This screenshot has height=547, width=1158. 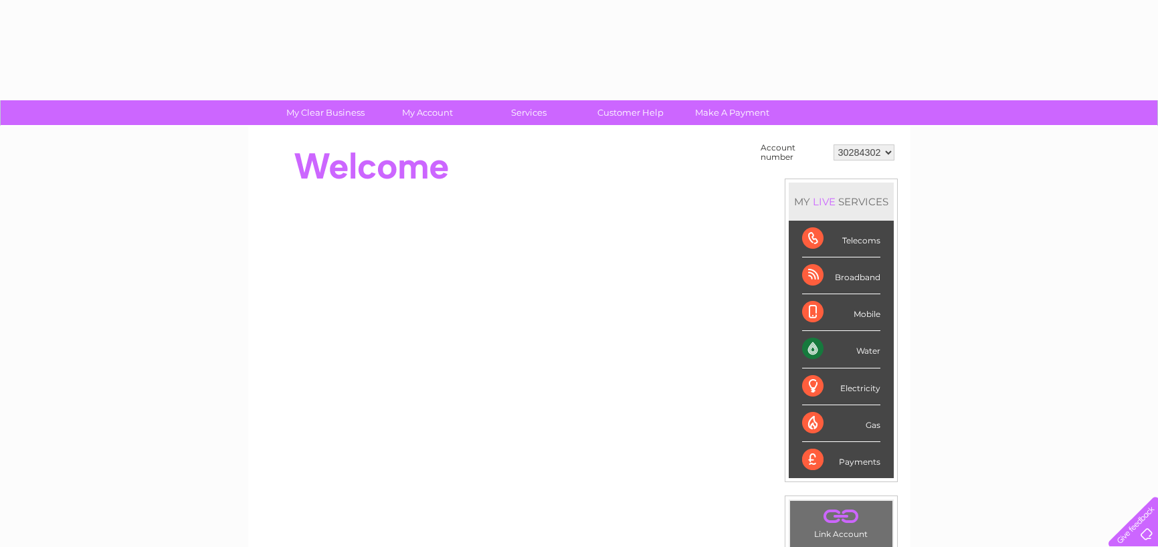 I want to click on a: Make A Payment, so click(x=732, y=112).